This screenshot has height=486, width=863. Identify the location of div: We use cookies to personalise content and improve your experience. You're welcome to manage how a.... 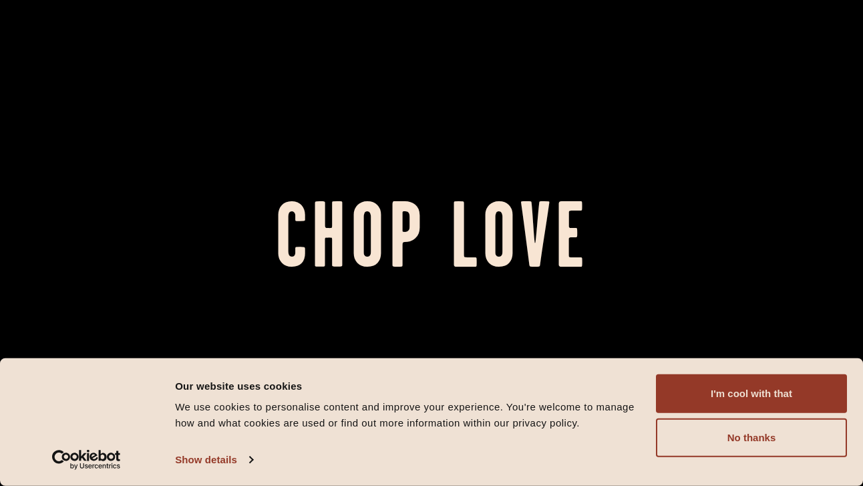
(408, 415).